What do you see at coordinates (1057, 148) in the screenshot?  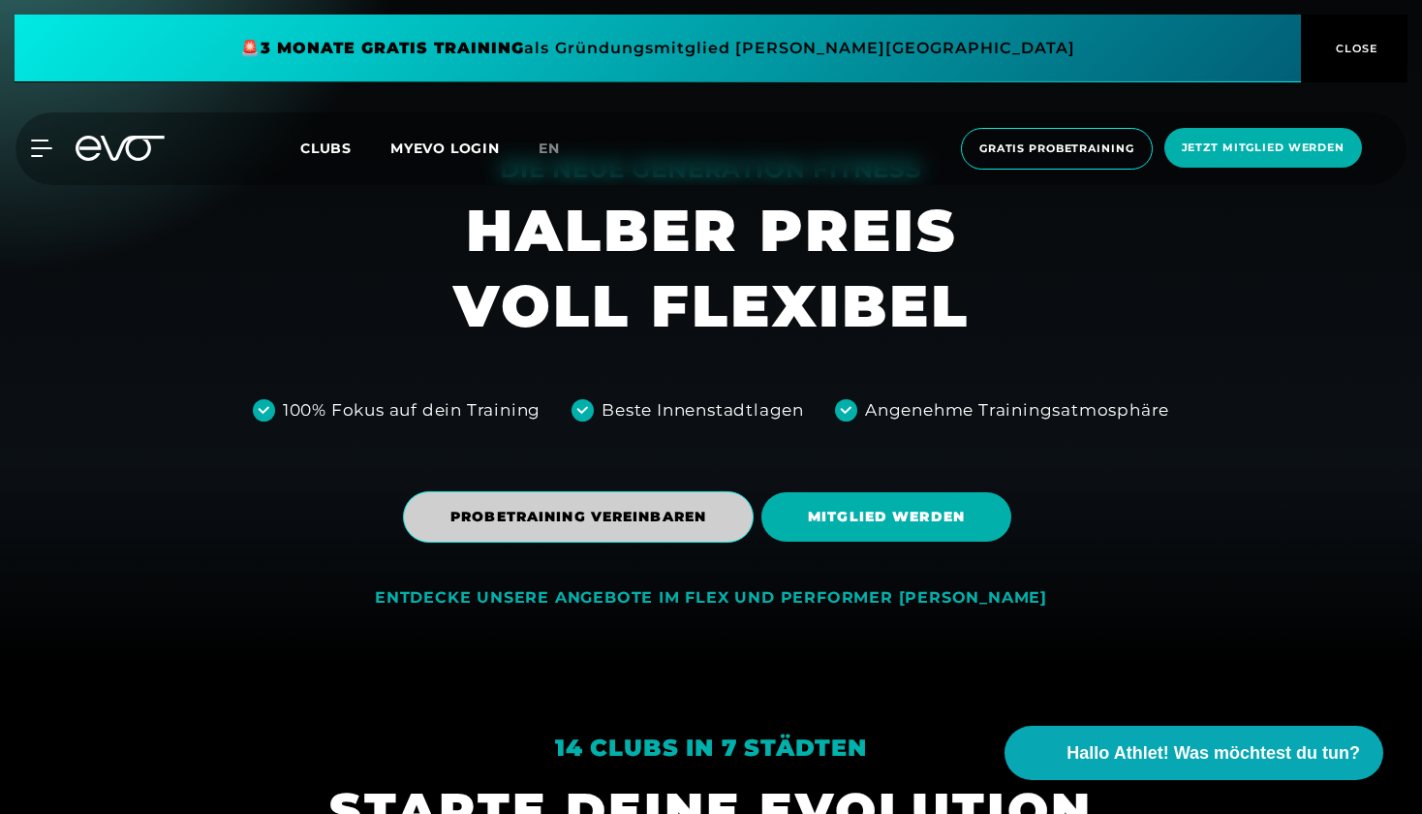 I see `span: Gratis Probetraining` at bounding box center [1057, 148].